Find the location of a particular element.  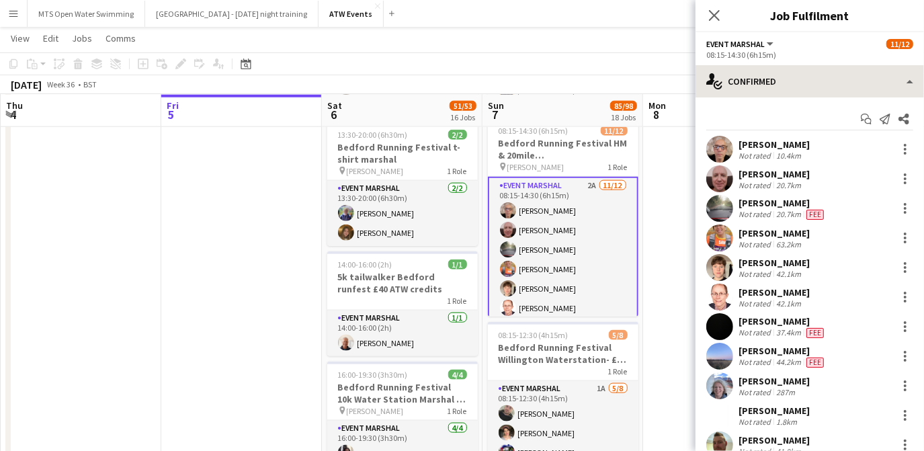

h3: Bedford Running Festival t-shirt marshal is located at coordinates (403, 153).